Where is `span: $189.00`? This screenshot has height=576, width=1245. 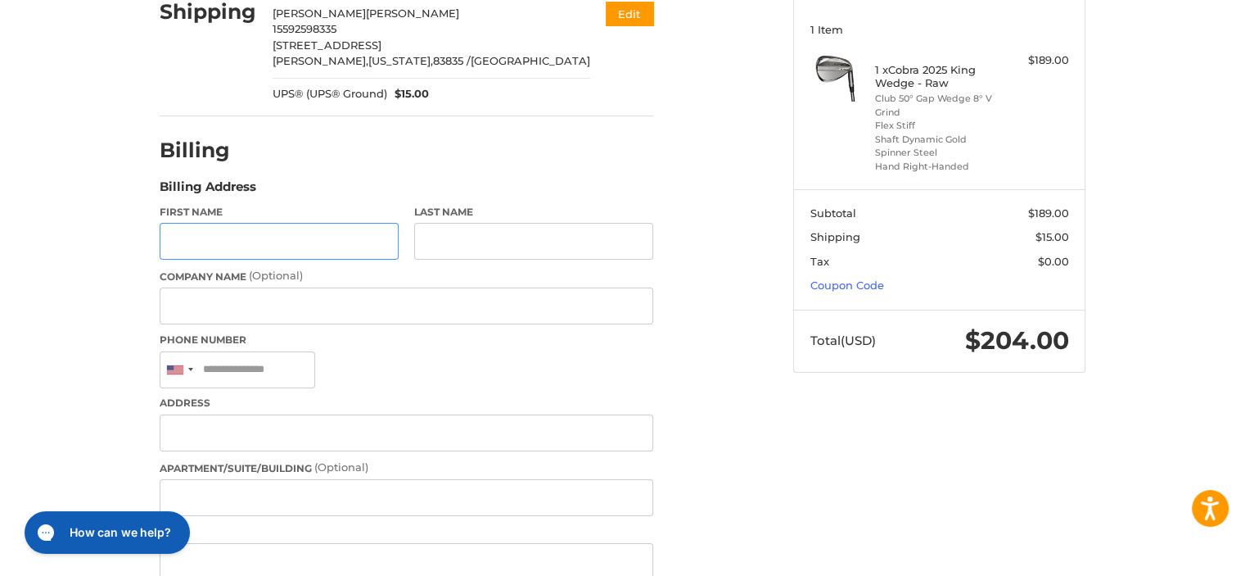
span: $189.00 is located at coordinates (1049, 213).